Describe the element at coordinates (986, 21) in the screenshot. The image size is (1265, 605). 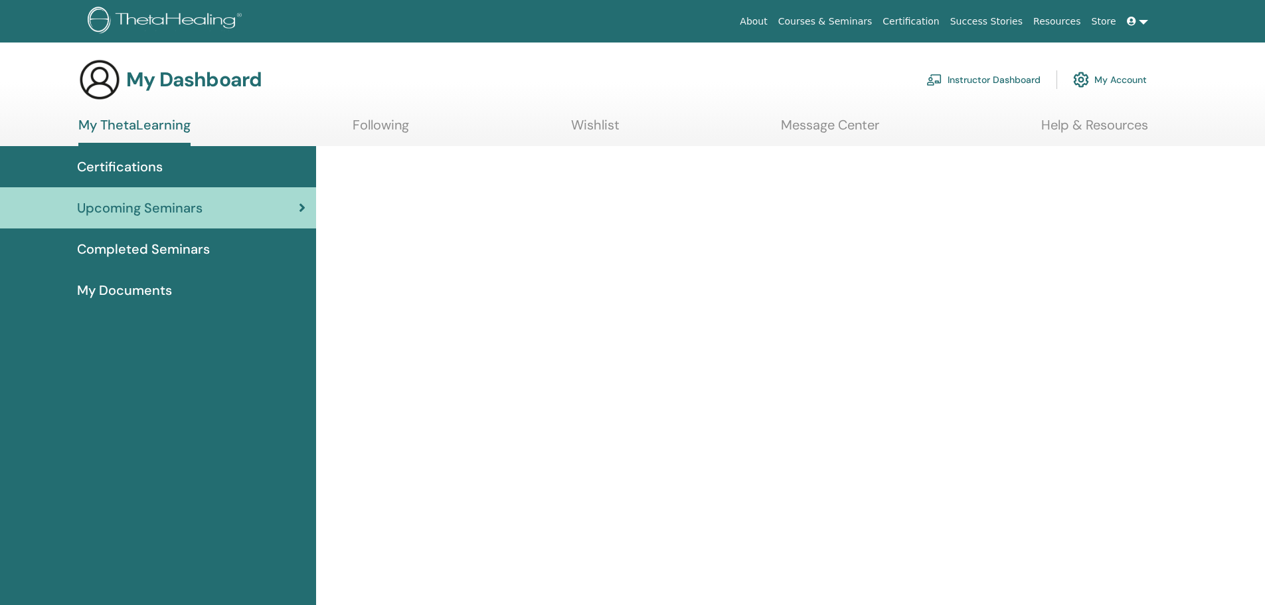
I see `a: Success Stories` at that location.